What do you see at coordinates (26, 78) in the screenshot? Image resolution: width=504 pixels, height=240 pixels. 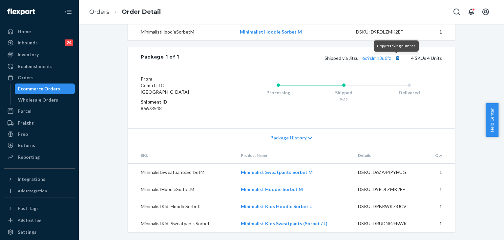 I see `div: Orders` at bounding box center [26, 78].